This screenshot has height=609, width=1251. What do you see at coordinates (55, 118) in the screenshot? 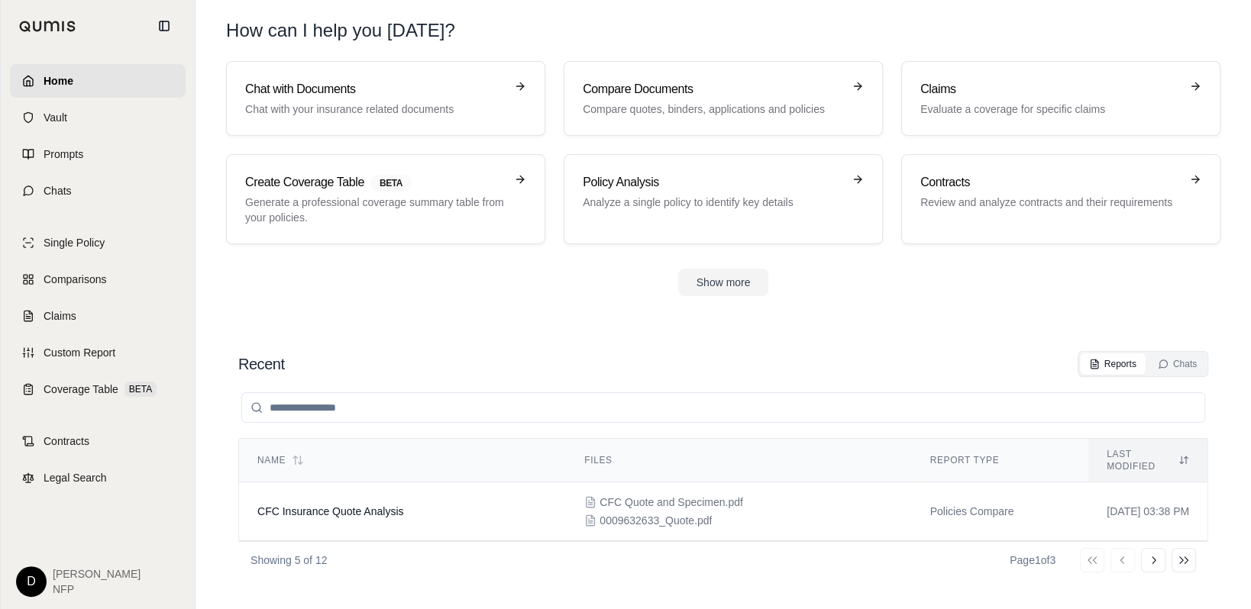
I see `span: Vault` at bounding box center [55, 118].